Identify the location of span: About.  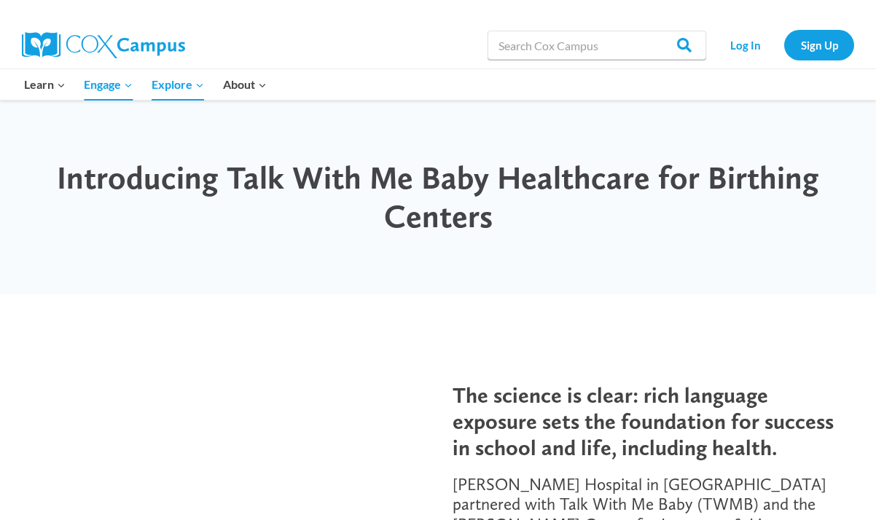
(245, 85).